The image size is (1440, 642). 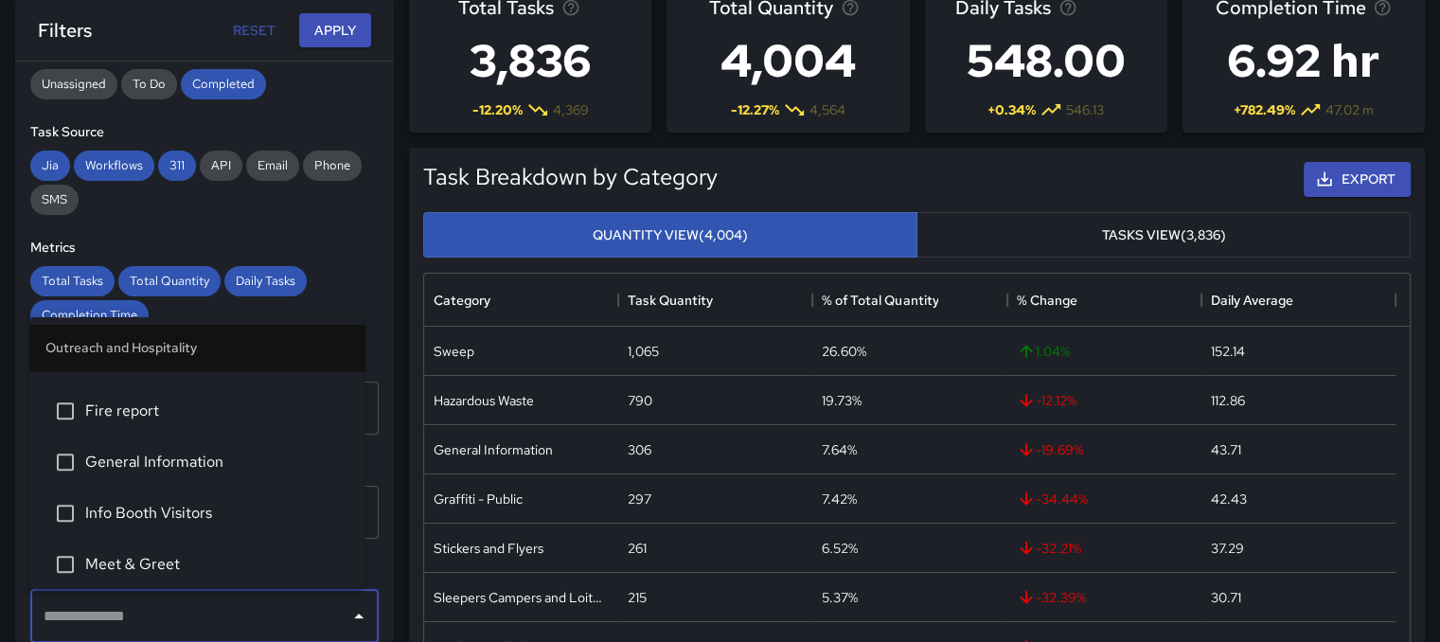 I want to click on span: 311, so click(x=177, y=165).